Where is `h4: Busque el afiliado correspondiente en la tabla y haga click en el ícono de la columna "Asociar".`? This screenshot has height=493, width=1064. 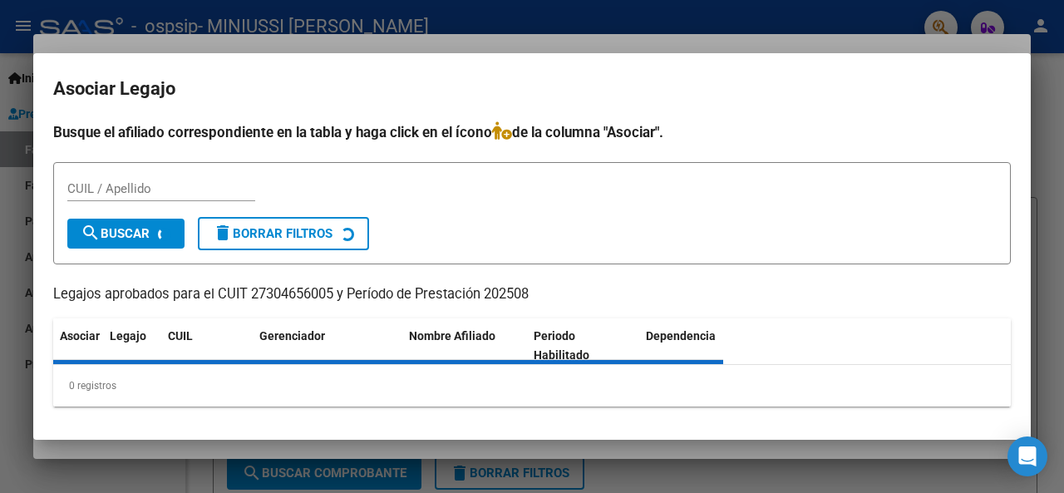 h4: Busque el afiliado correspondiente en la tabla y haga click en el ícono de la columna "Asociar". is located at coordinates (532, 132).